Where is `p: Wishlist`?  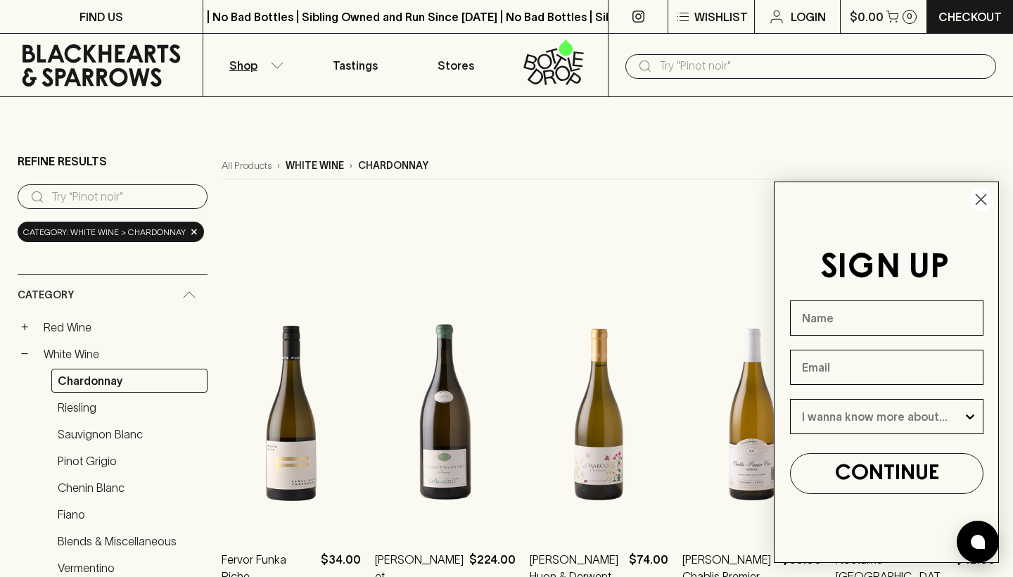 p: Wishlist is located at coordinates (721, 17).